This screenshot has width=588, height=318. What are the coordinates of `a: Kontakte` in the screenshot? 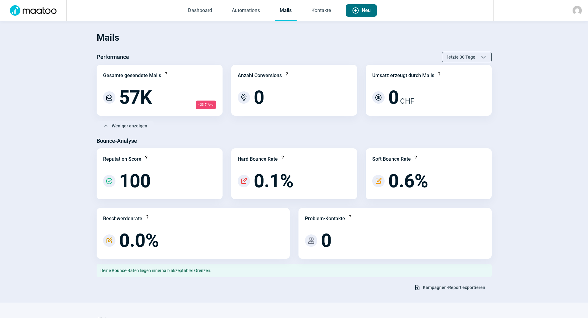 It's located at (321, 11).